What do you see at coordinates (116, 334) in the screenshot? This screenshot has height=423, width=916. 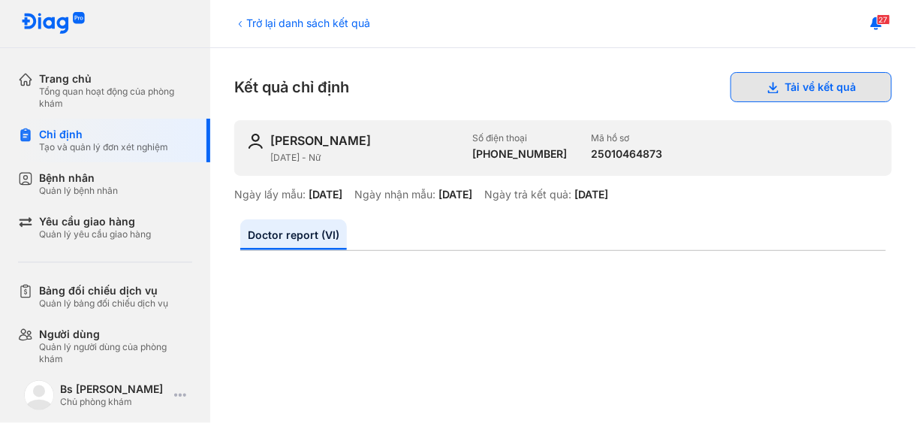 I see `div: Người dùng` at bounding box center [116, 334].